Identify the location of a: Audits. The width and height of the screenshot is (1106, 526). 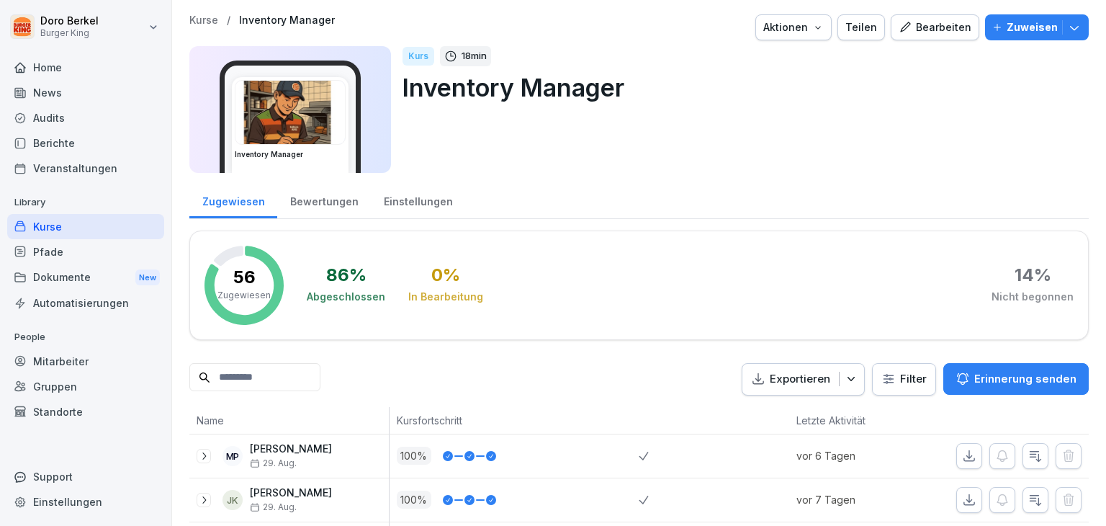
(86, 117).